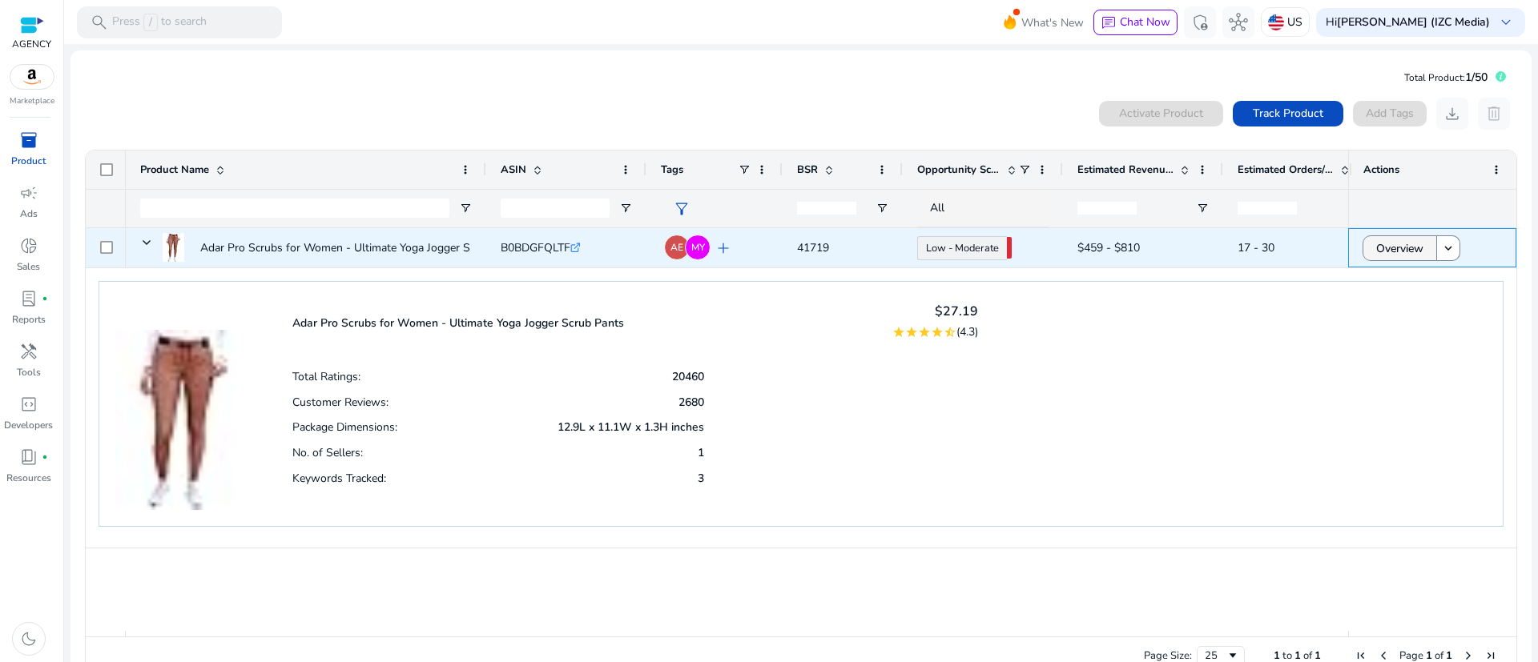 Image resolution: width=1538 pixels, height=662 pixels. Describe the element at coordinates (32, 101) in the screenshot. I see `p: Marketplace` at that location.